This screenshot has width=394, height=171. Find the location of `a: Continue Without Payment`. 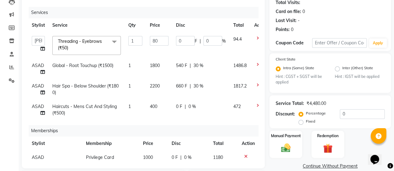

a: Continue Without Payment is located at coordinates (330, 166).